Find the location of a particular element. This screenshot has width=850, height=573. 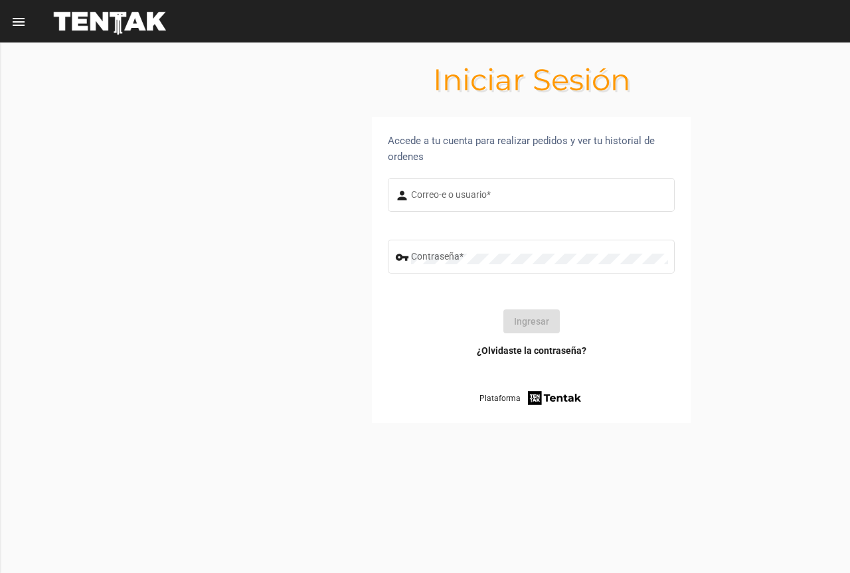

mat-icon: menu is located at coordinates (19, 22).